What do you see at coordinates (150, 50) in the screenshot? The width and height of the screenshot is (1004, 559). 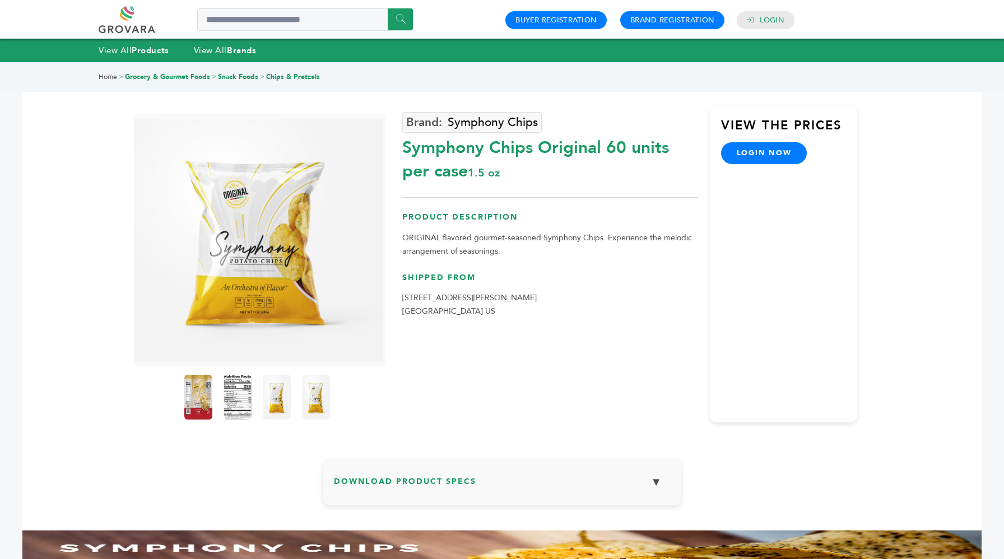 I see `strong: Products` at bounding box center [150, 50].